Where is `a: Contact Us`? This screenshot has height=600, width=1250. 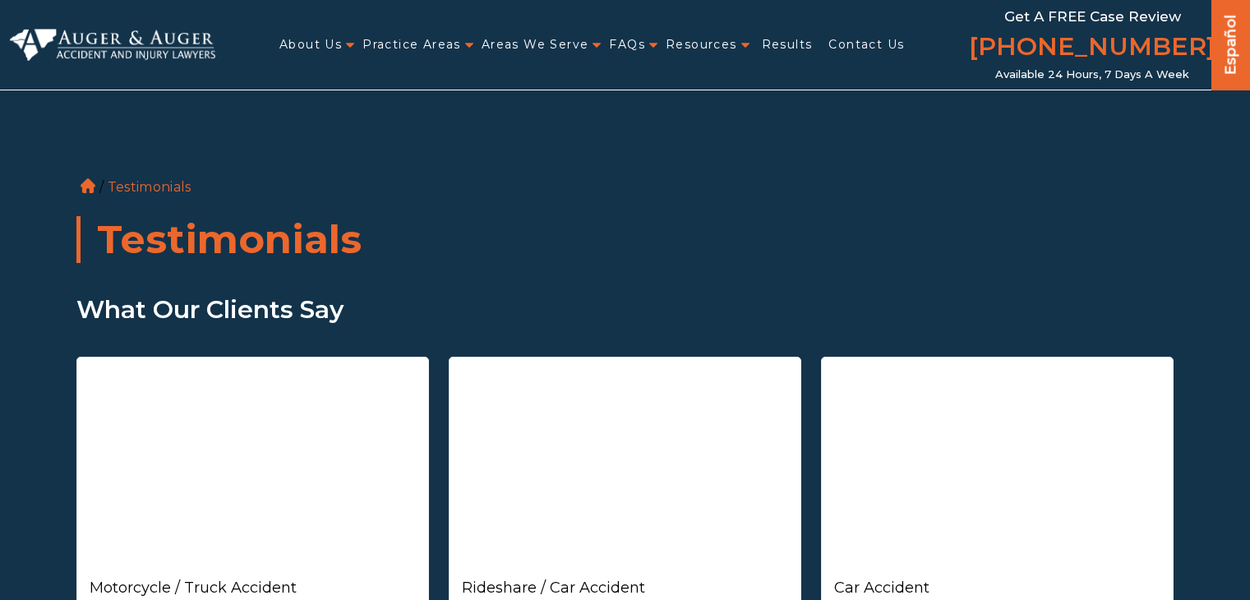
a: Contact Us is located at coordinates (866, 44).